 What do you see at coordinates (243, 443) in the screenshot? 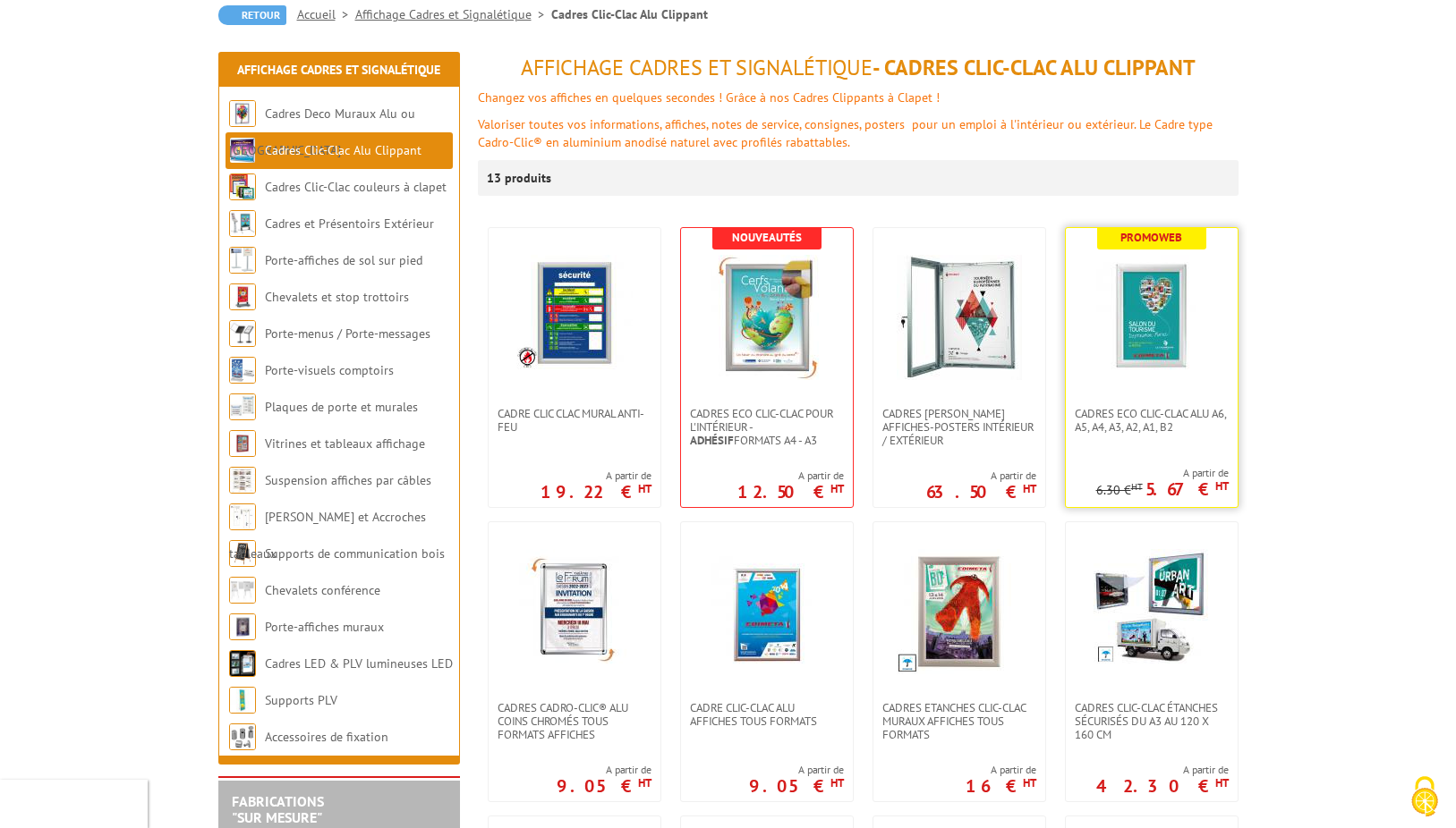
I see `img: Vitrines et tableaux affichage` at bounding box center [243, 443].